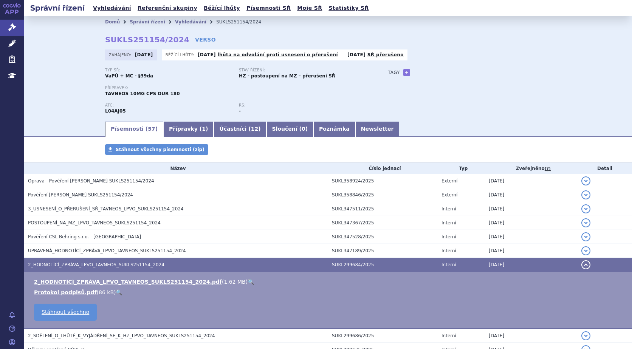 Image resolution: width=632 pixels, height=349 pixels. Describe the element at coordinates (168, 105) in the screenshot. I see `p: ATC:` at that location.